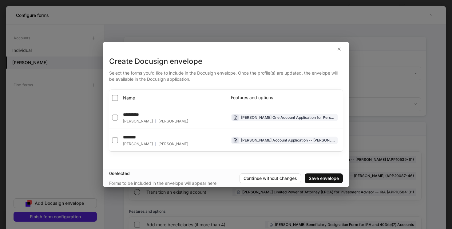 Image resolution: width=452 pixels, height=229 pixels. What do you see at coordinates (226, 61) in the screenshot?
I see `div: Create Docusign envelope` at bounding box center [226, 61].